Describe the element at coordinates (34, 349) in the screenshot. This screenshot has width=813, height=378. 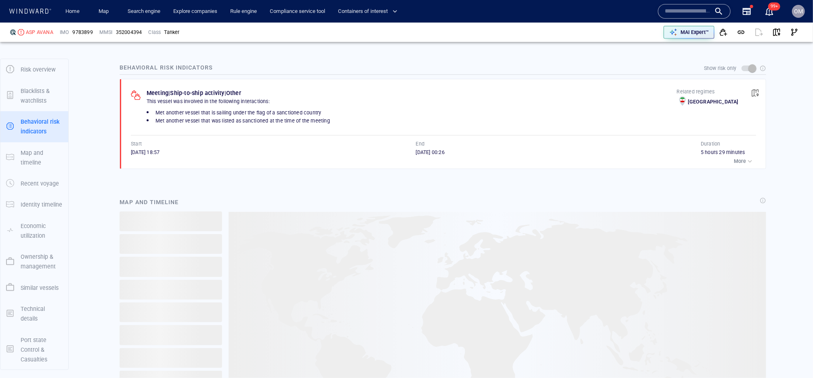
I see `button: Port state Control & Casualties` at that location.